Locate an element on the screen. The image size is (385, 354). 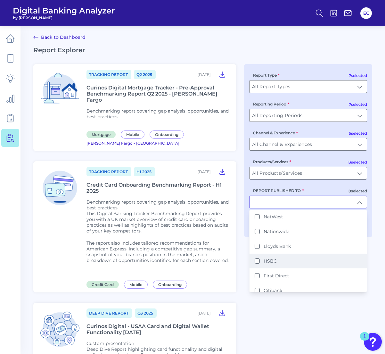
button: Open Resource Center, 1 new notification is located at coordinates (373, 342).